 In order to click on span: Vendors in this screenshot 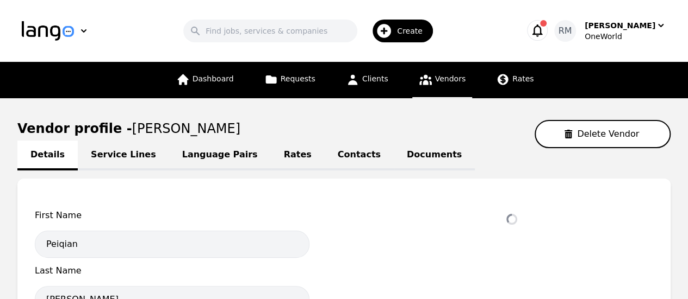, I will do `click(450, 79)`.